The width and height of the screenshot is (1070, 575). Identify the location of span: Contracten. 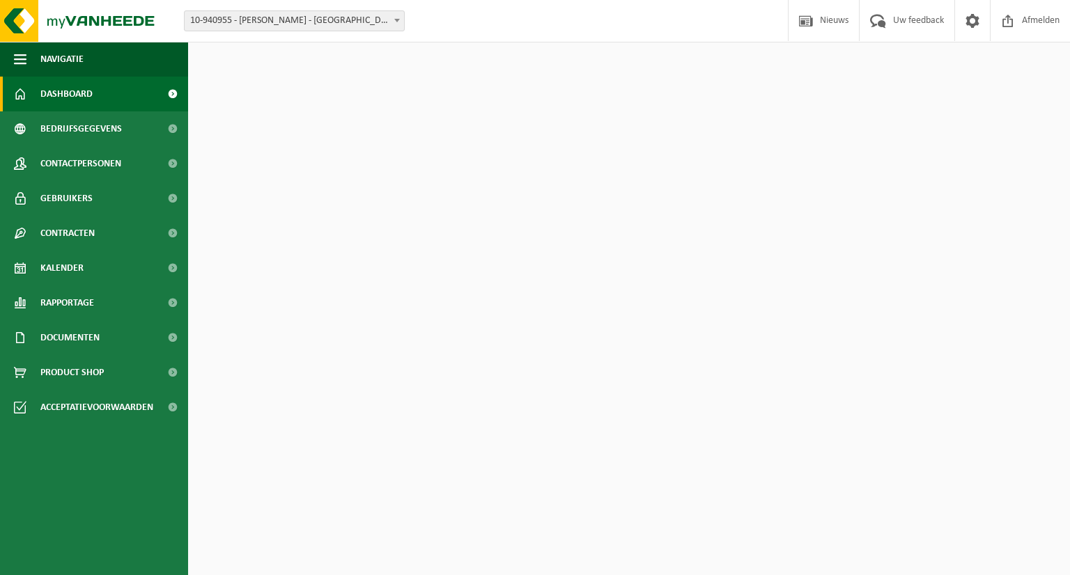
(68, 233).